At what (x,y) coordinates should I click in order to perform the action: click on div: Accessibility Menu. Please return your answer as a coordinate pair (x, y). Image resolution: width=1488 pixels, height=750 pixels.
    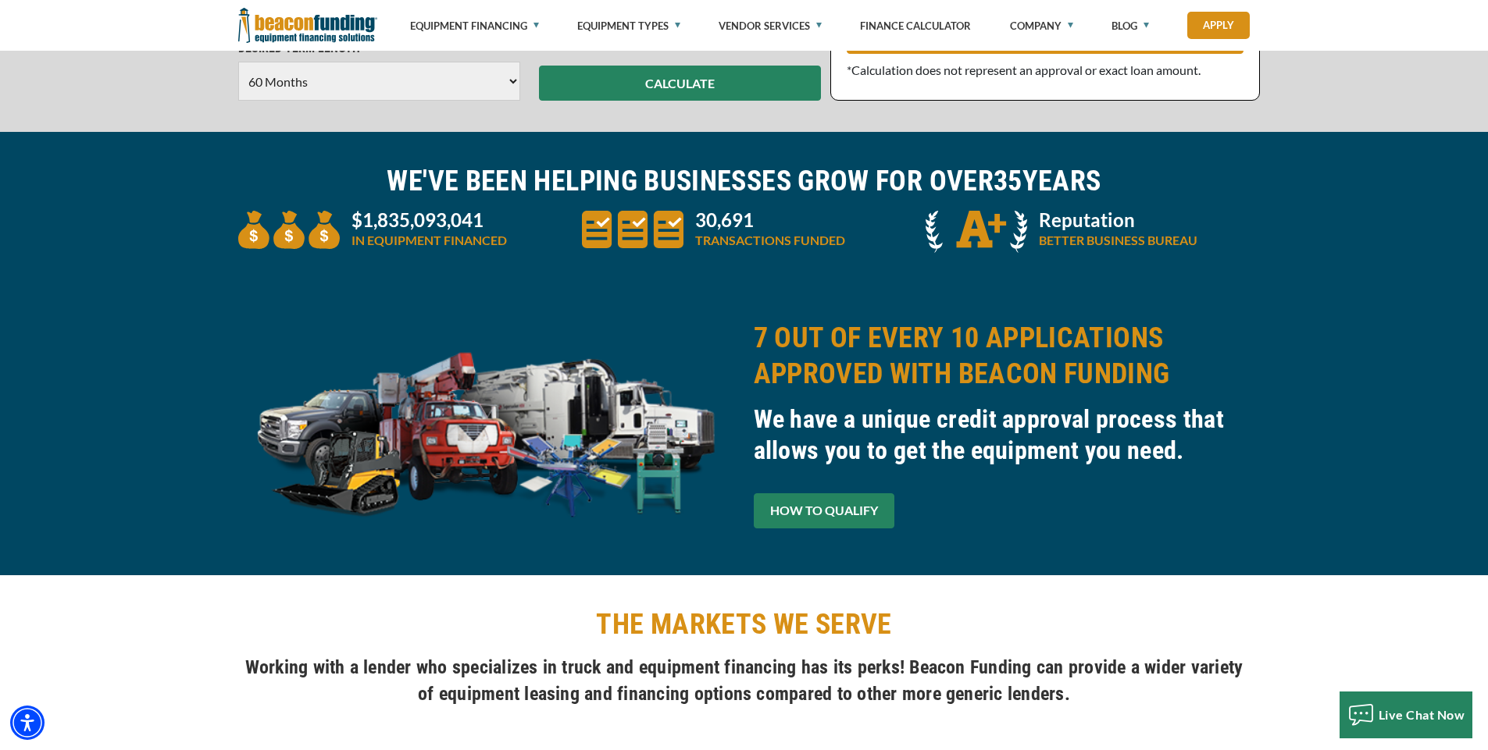
    Looking at the image, I should click on (27, 723).